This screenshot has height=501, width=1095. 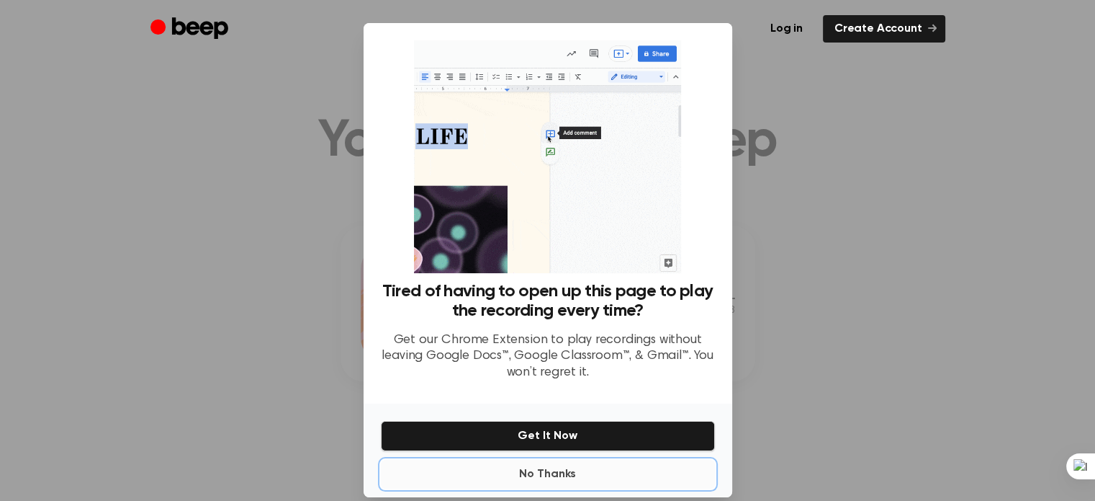 I want to click on p: Get our Chrome Extension to play recordings without leaving Google Docs™, Google Classroom™, & Gm..., so click(x=548, y=356).